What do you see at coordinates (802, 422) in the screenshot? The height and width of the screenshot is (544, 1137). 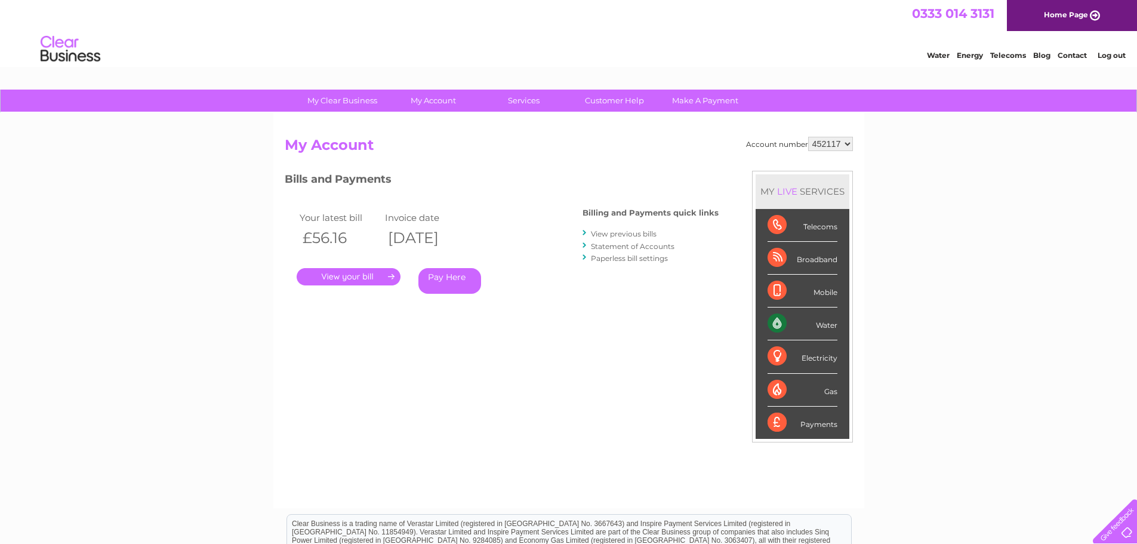 I see `div: Payments` at bounding box center [802, 422].